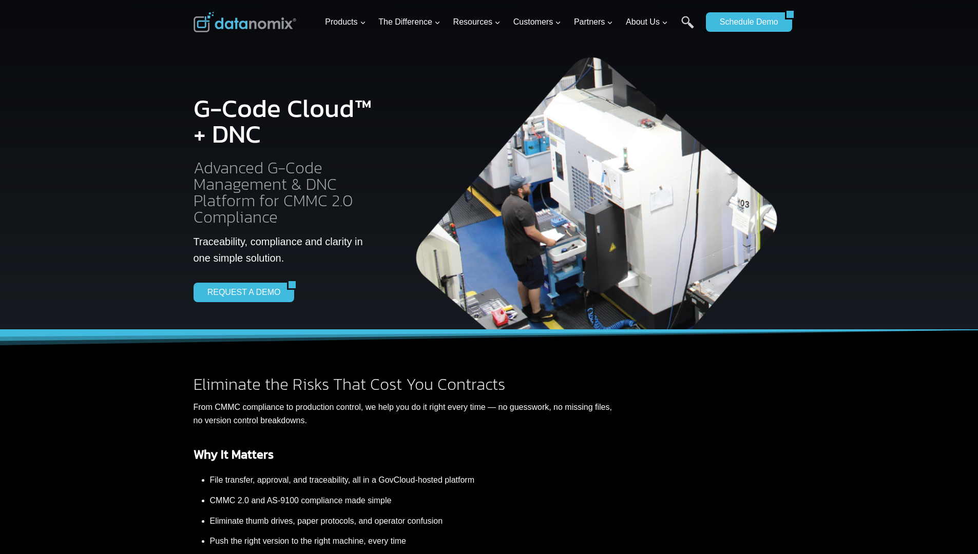 The height and width of the screenshot is (554, 978). What do you see at coordinates (511, 22) in the screenshot?
I see `nav: Primary Navigation` at bounding box center [511, 22].